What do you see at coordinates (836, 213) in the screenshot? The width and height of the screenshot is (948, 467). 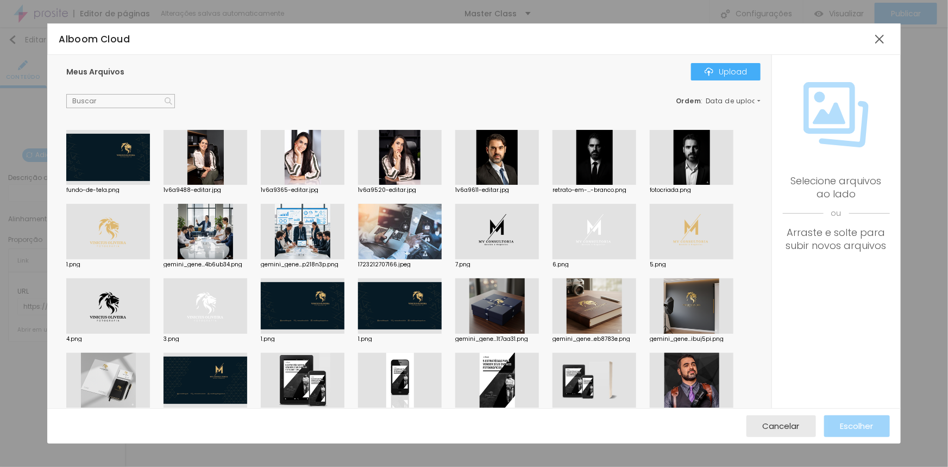 I see `div: Selecione arquivos ao lado Arraste e solte para subir novos arquivos` at bounding box center [836, 213].